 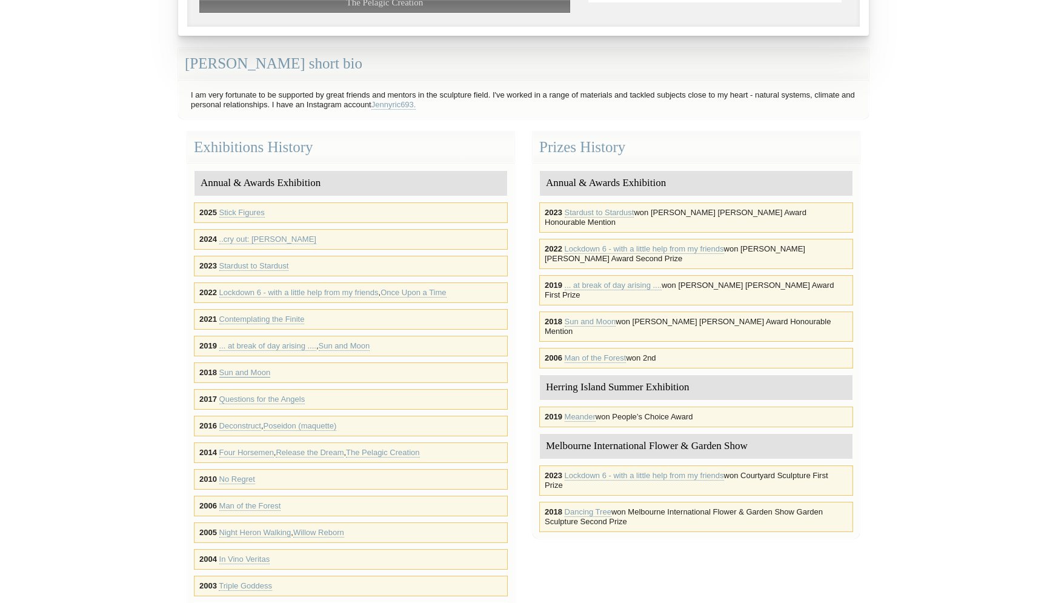 What do you see at coordinates (588, 512) in the screenshot?
I see `a: Dancing Tree` at bounding box center [588, 512].